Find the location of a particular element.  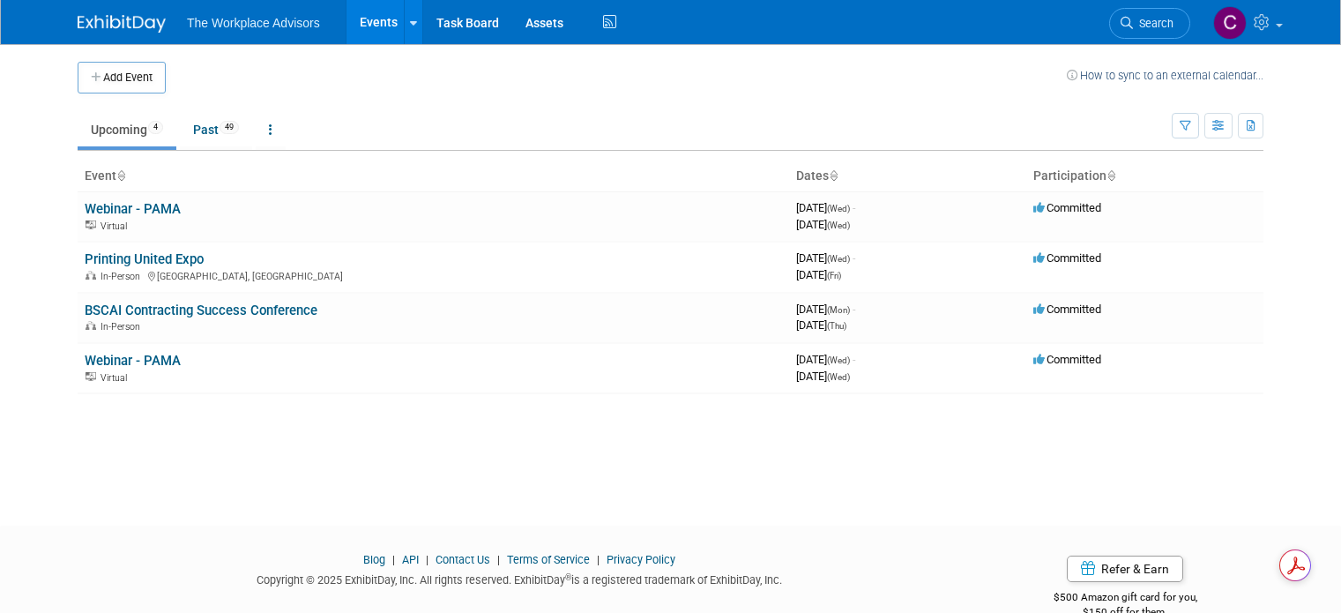

a: Past49 is located at coordinates (216, 130).